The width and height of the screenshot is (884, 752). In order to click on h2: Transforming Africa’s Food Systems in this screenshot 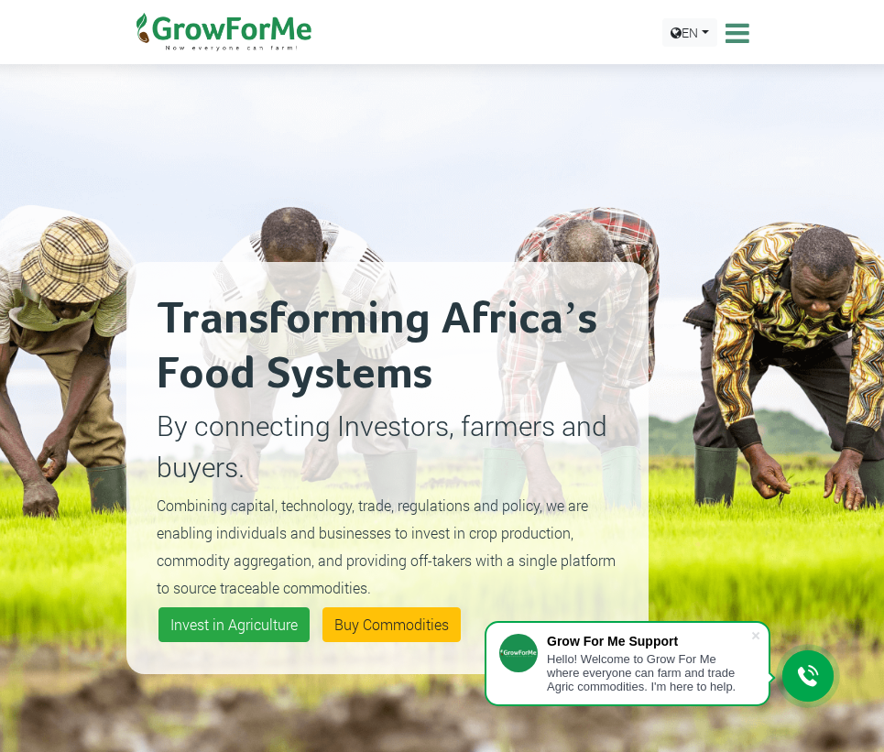, I will do `click(388, 347)`.